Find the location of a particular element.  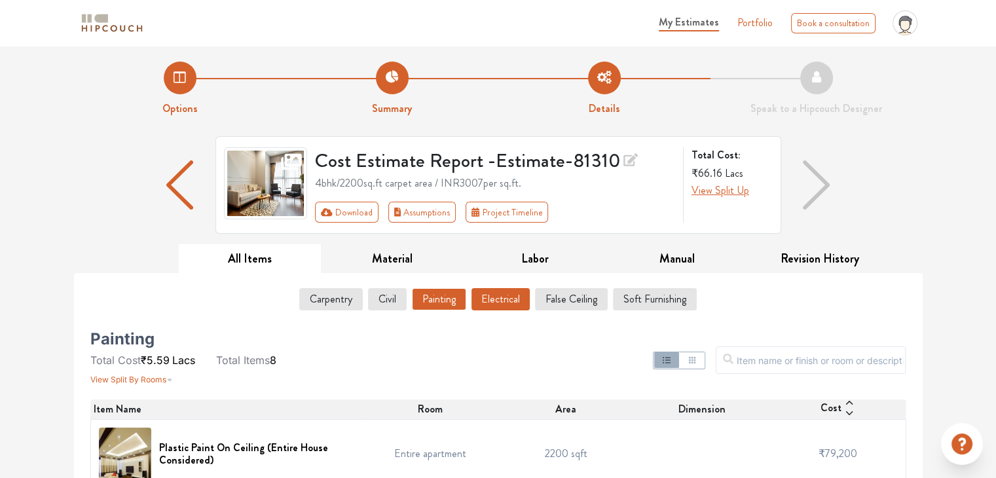

span: ₹79,200 is located at coordinates (838, 453).